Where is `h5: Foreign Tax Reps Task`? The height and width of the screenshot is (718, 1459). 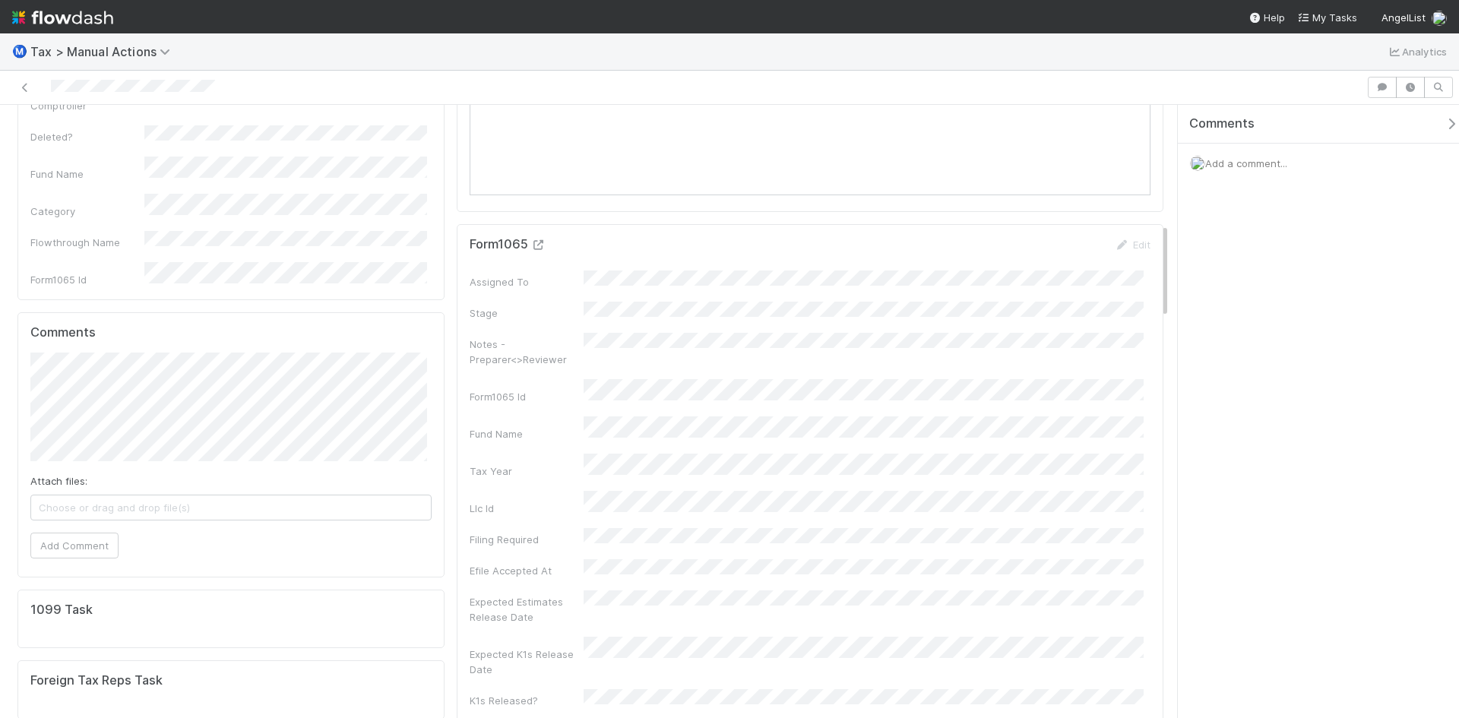 h5: Foreign Tax Reps Task is located at coordinates (97, 681).